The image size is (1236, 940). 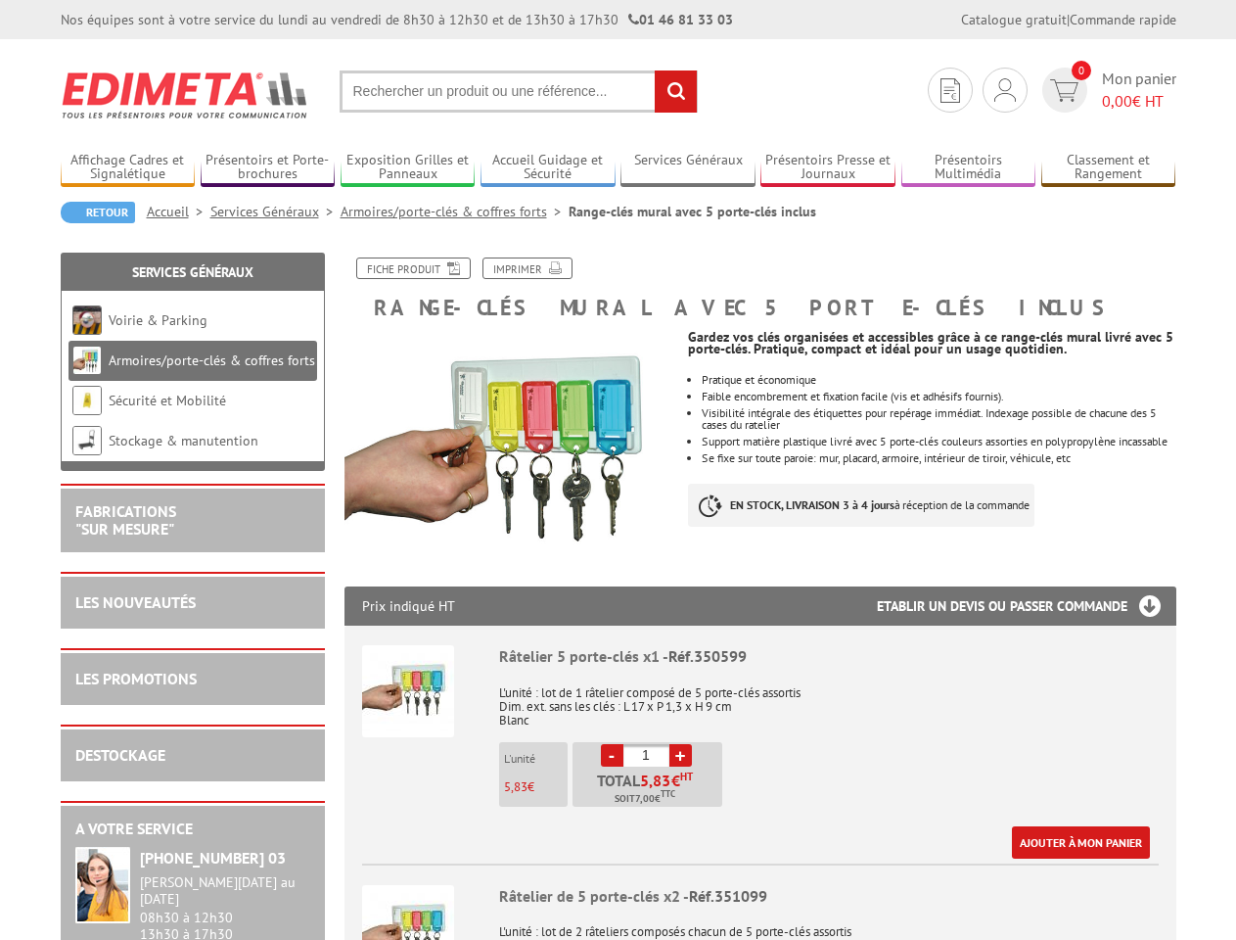 I want to click on img: Stockage & manutention, so click(x=87, y=440).